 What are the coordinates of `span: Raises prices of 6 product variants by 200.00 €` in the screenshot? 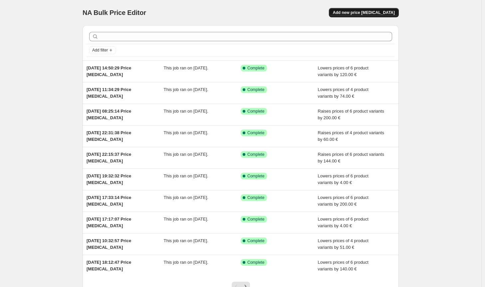 It's located at (351, 114).